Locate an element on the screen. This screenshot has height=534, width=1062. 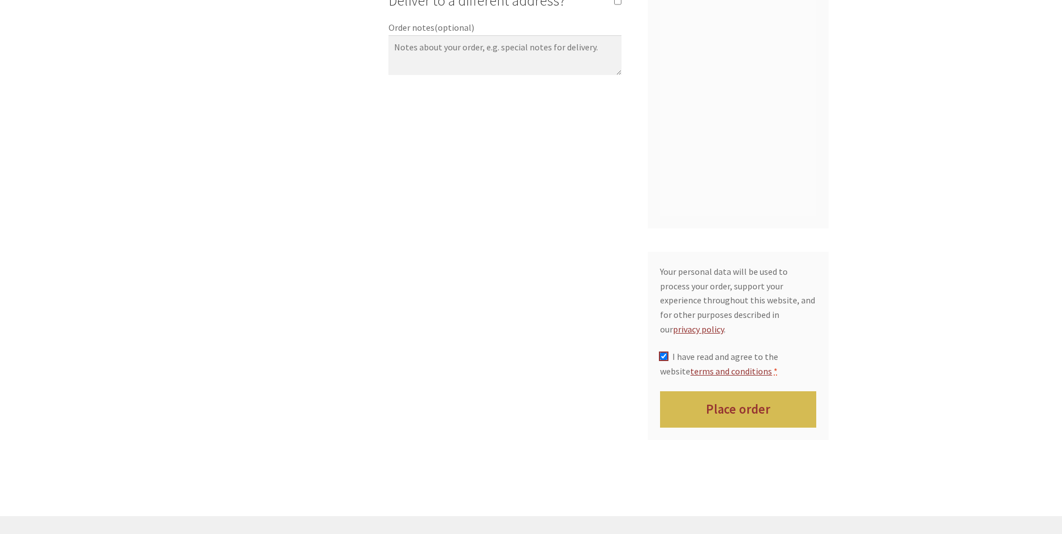
abbr: required is located at coordinates (775, 371).